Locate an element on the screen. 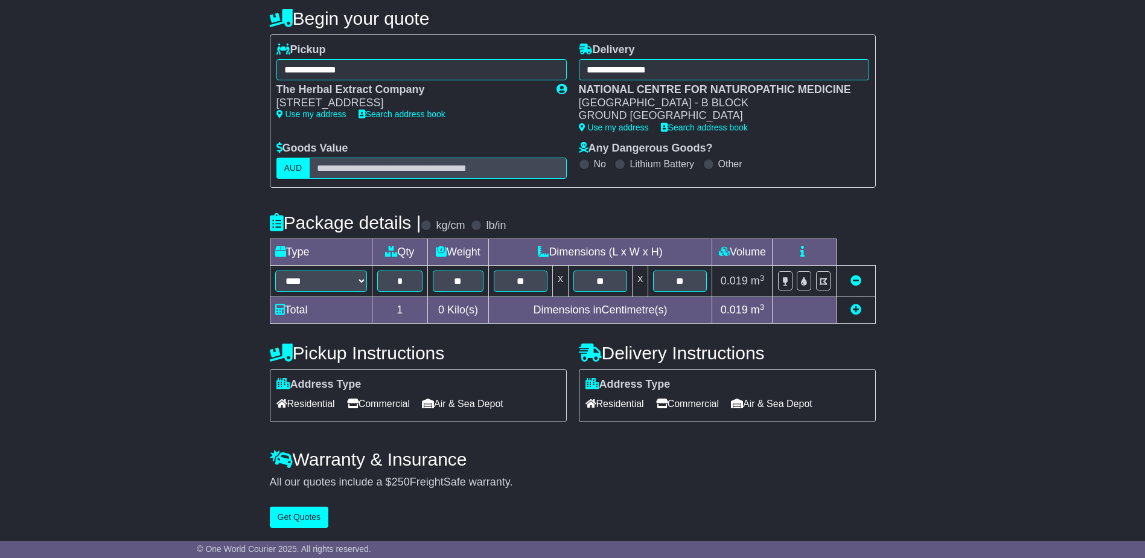  label: No is located at coordinates (600, 164).